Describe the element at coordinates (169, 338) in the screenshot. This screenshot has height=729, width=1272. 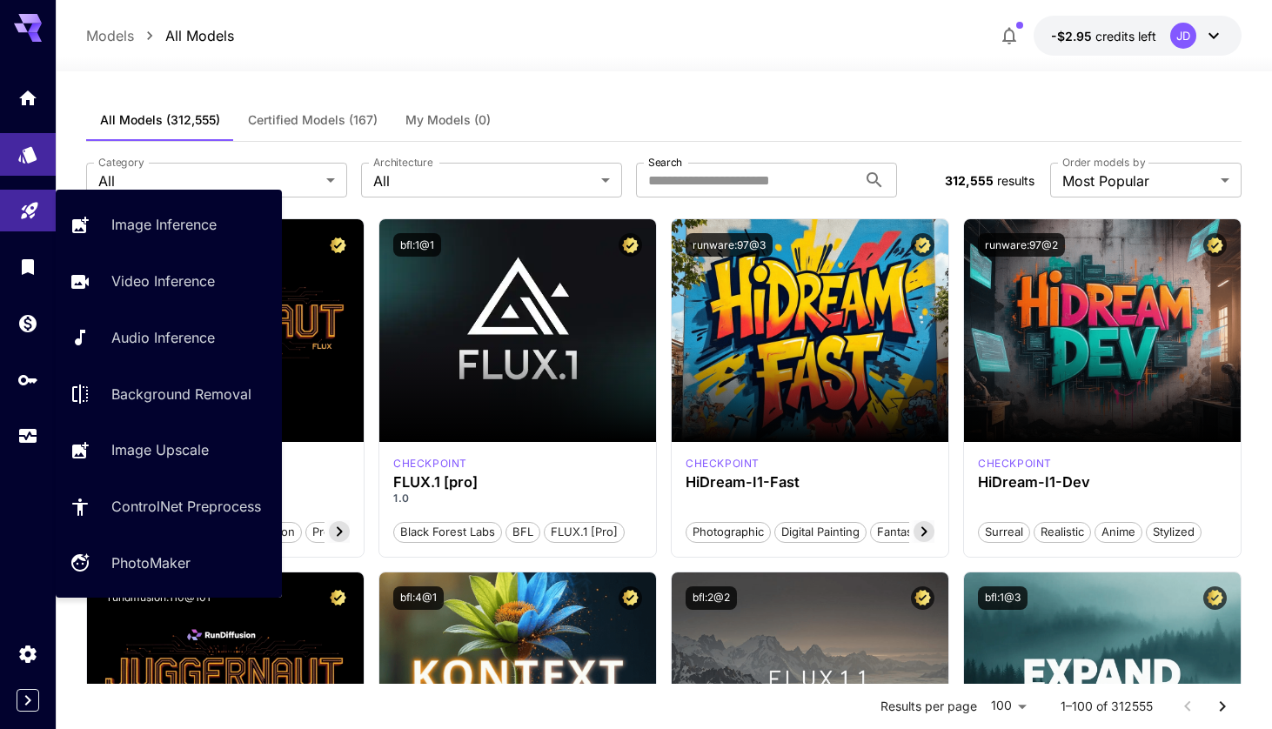
I see `a: Audio Inference` at that location.